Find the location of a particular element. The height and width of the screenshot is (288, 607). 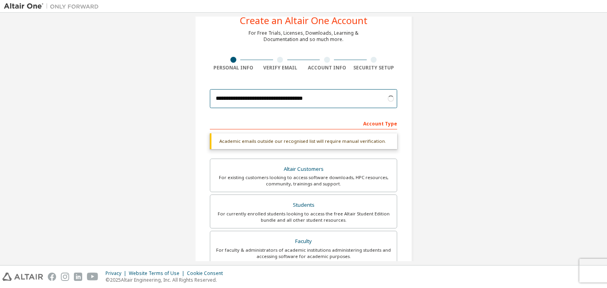

div: Cookie Consent is located at coordinates (207, 274).